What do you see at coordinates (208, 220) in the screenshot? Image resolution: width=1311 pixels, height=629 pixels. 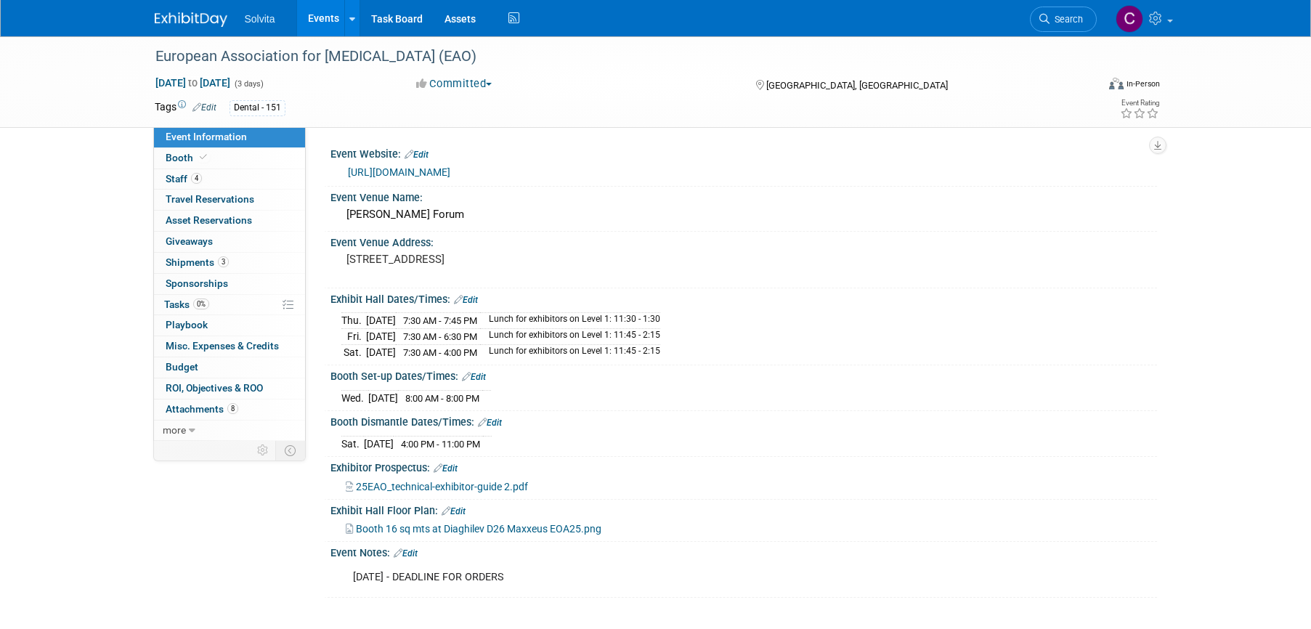 I see `span: Asset Reservations` at bounding box center [208, 220].